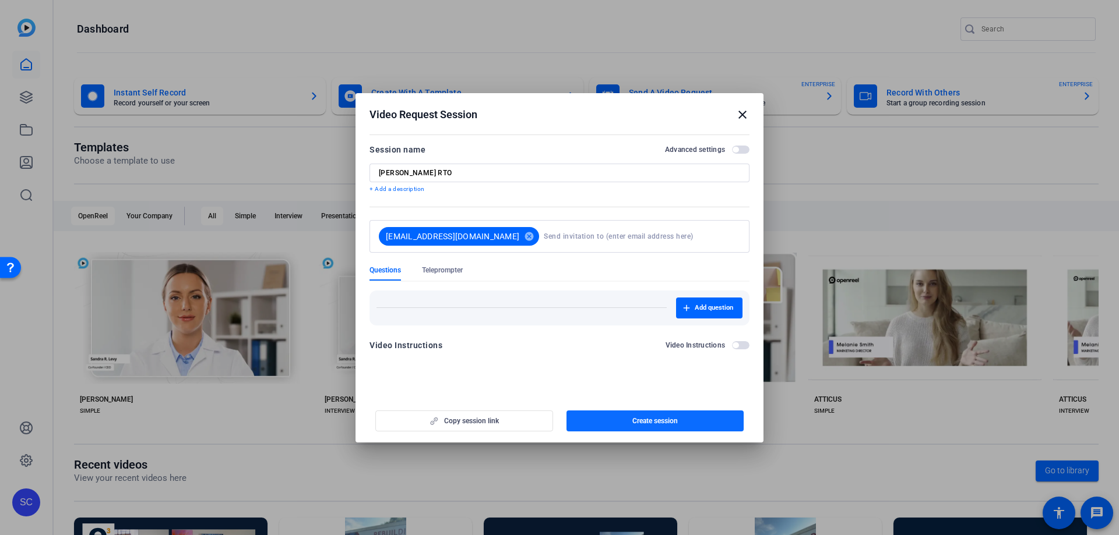 This screenshot has width=1119, height=535. What do you see at coordinates (709, 308) in the screenshot?
I see `button: Add question` at bounding box center [709, 308].